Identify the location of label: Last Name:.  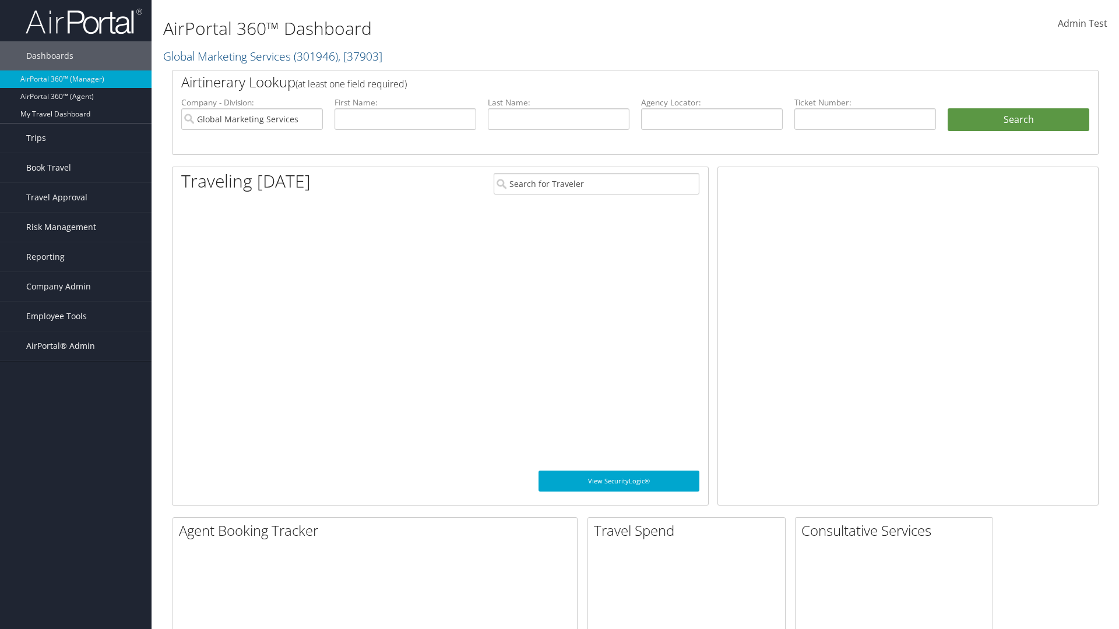
(558, 103).